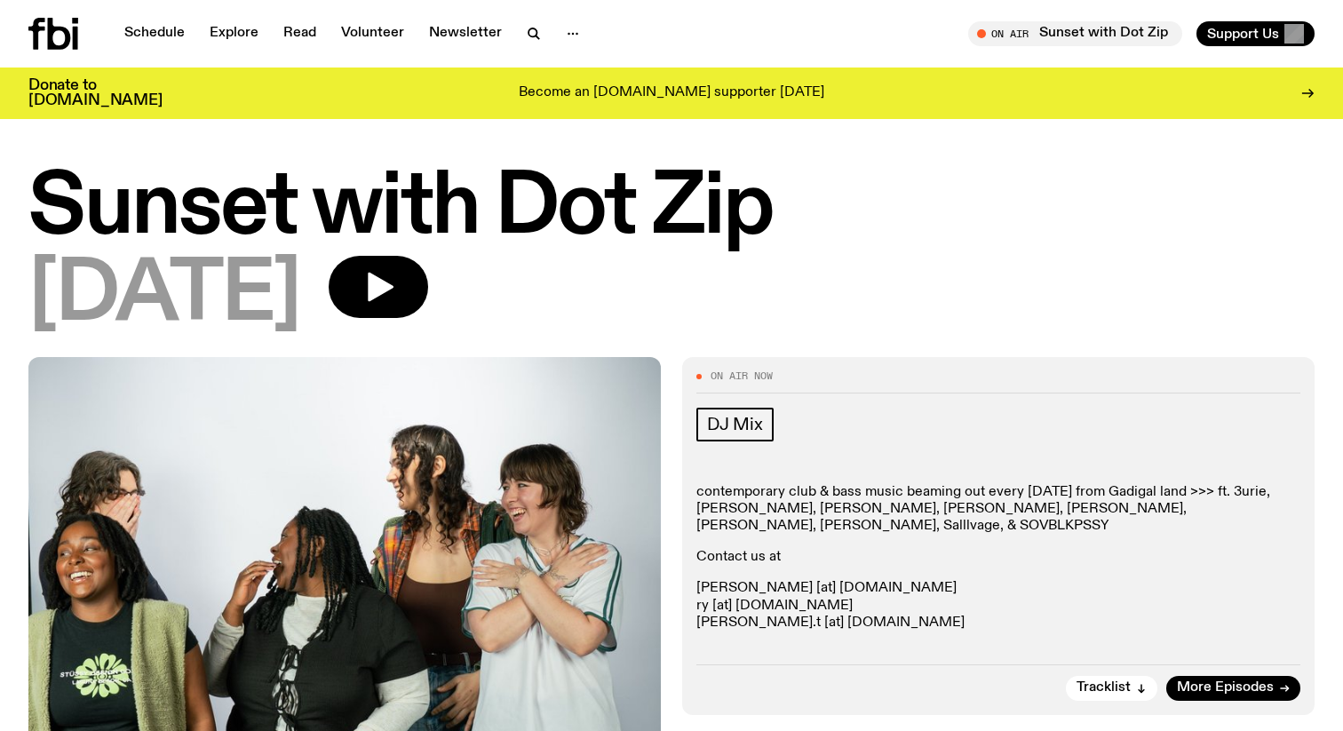 The width and height of the screenshot is (1343, 731). What do you see at coordinates (742, 376) in the screenshot?
I see `span: On Air Now` at bounding box center [742, 376].